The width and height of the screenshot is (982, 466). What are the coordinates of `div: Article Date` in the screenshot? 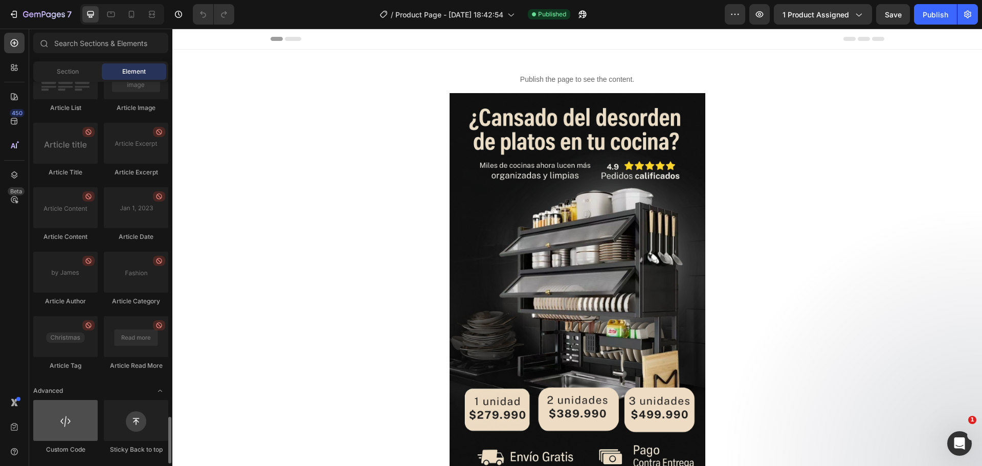 It's located at (136, 237).